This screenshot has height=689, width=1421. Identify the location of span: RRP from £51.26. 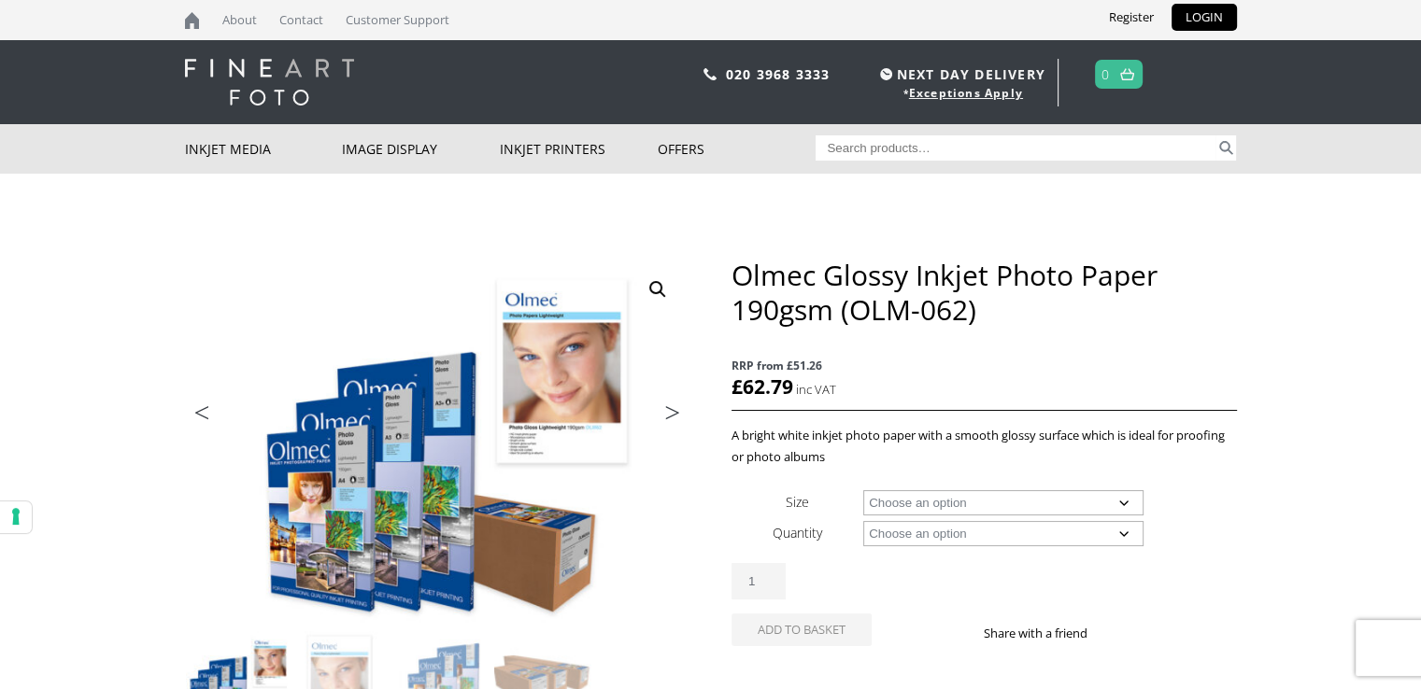
(983, 365).